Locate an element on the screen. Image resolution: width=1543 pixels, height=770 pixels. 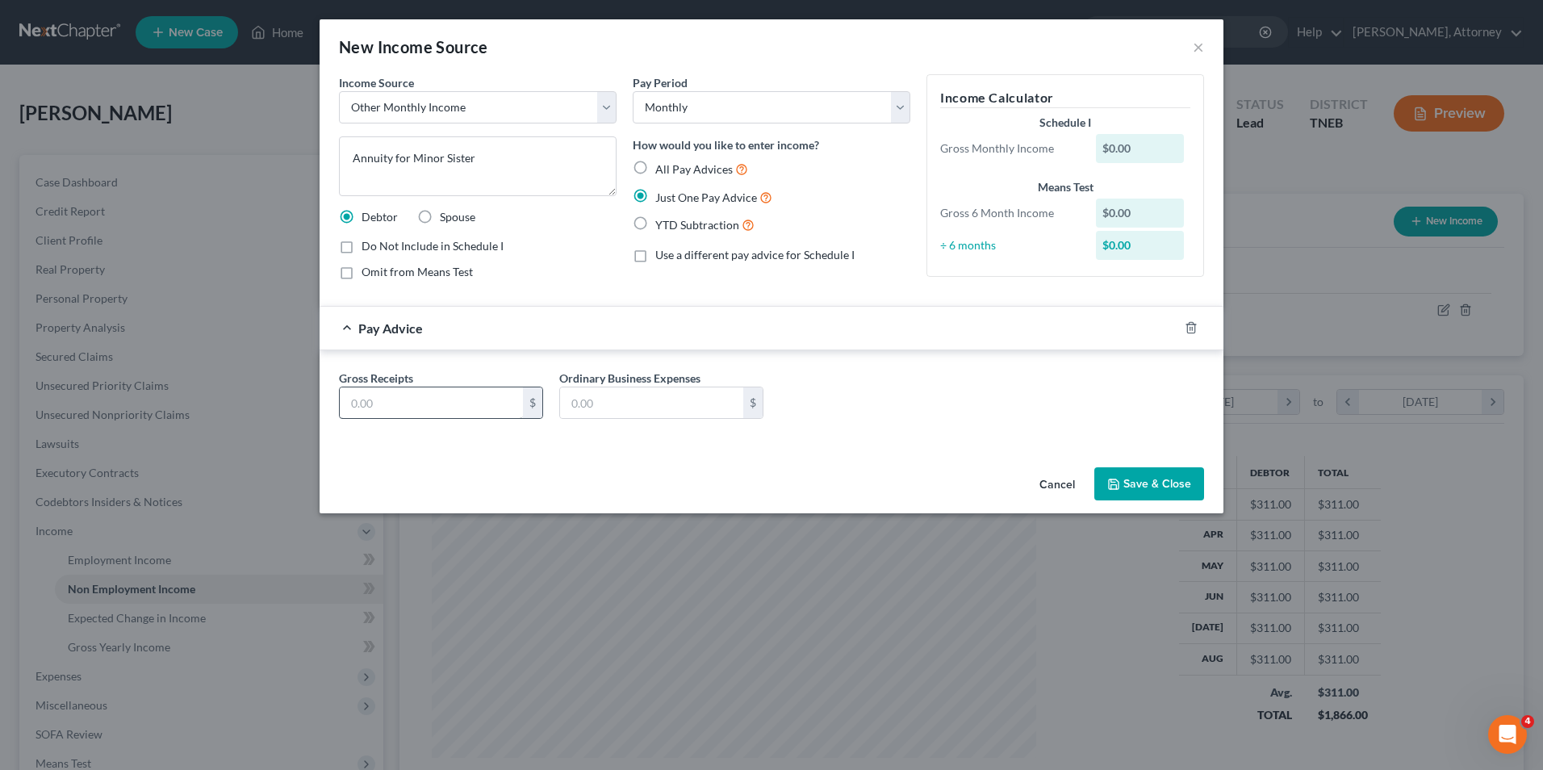
label: Pay Period is located at coordinates (660, 82).